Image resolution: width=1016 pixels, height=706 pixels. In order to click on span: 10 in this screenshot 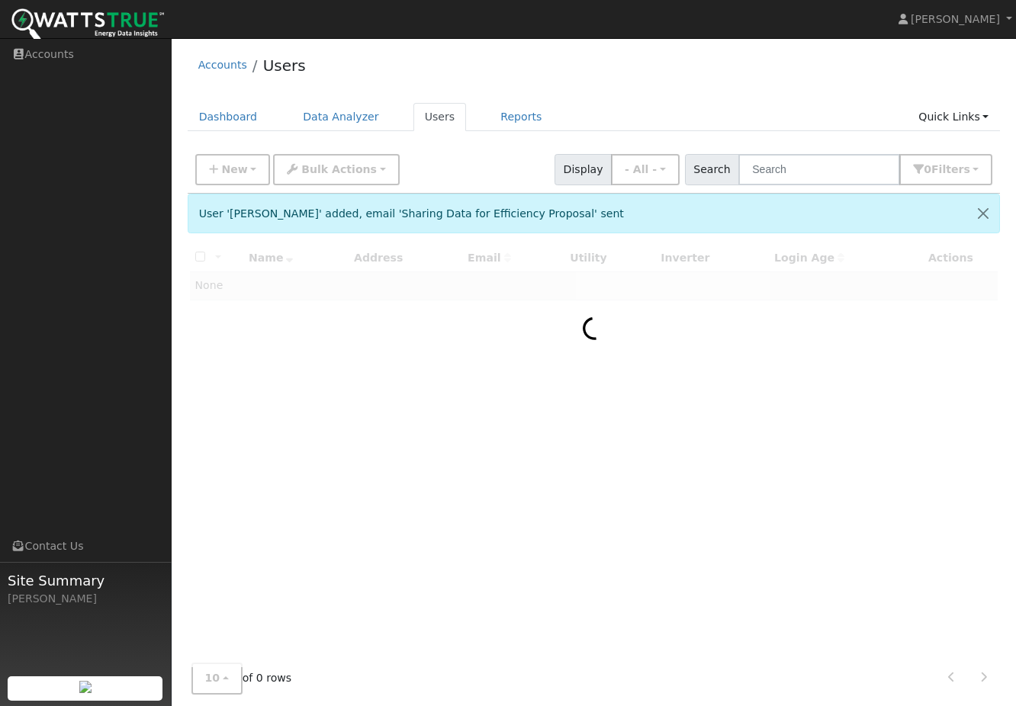, I will do `click(213, 679)`.